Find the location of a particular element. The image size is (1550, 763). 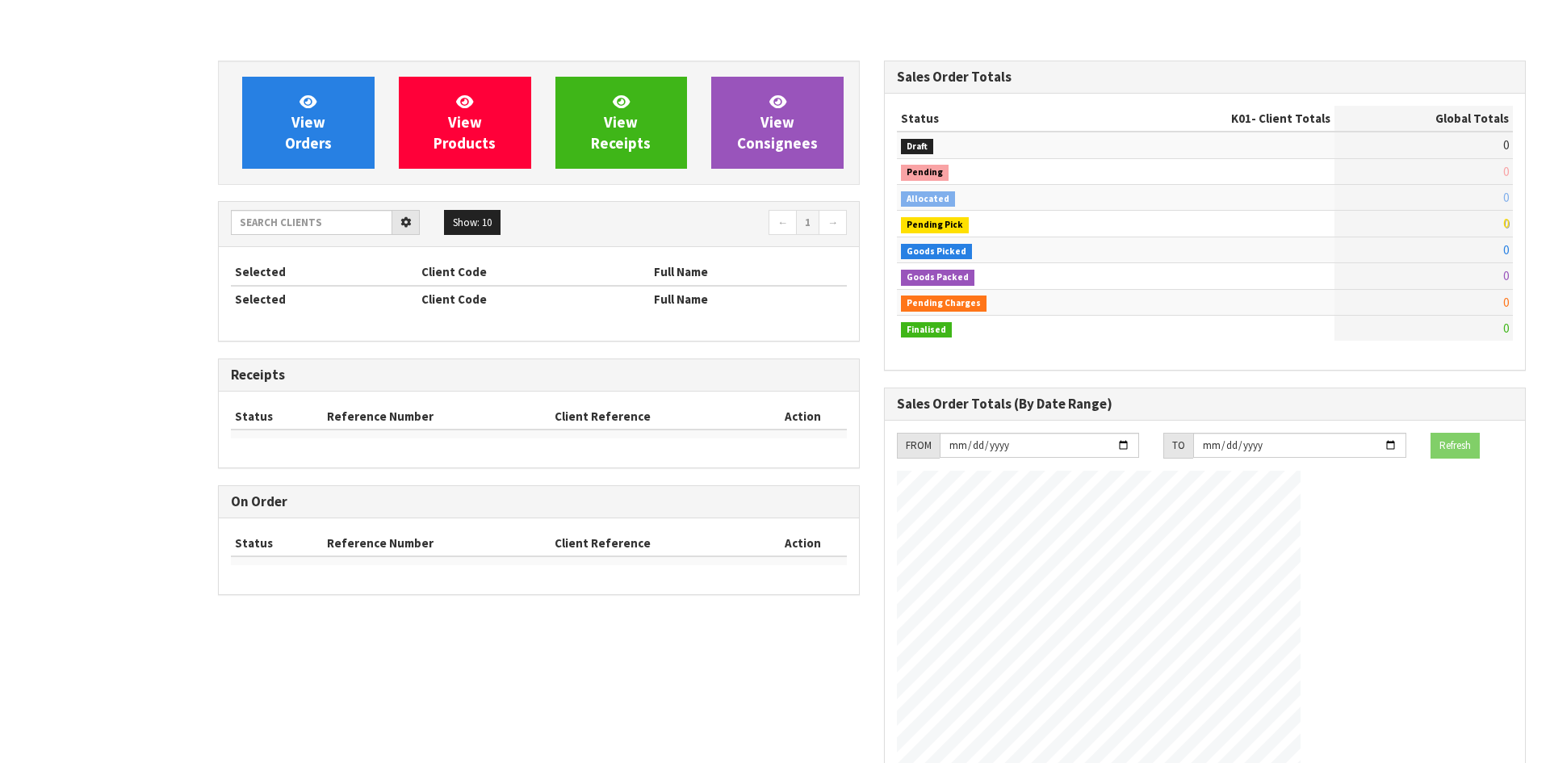

h3: Sales Order Totals is located at coordinates (1205, 77).